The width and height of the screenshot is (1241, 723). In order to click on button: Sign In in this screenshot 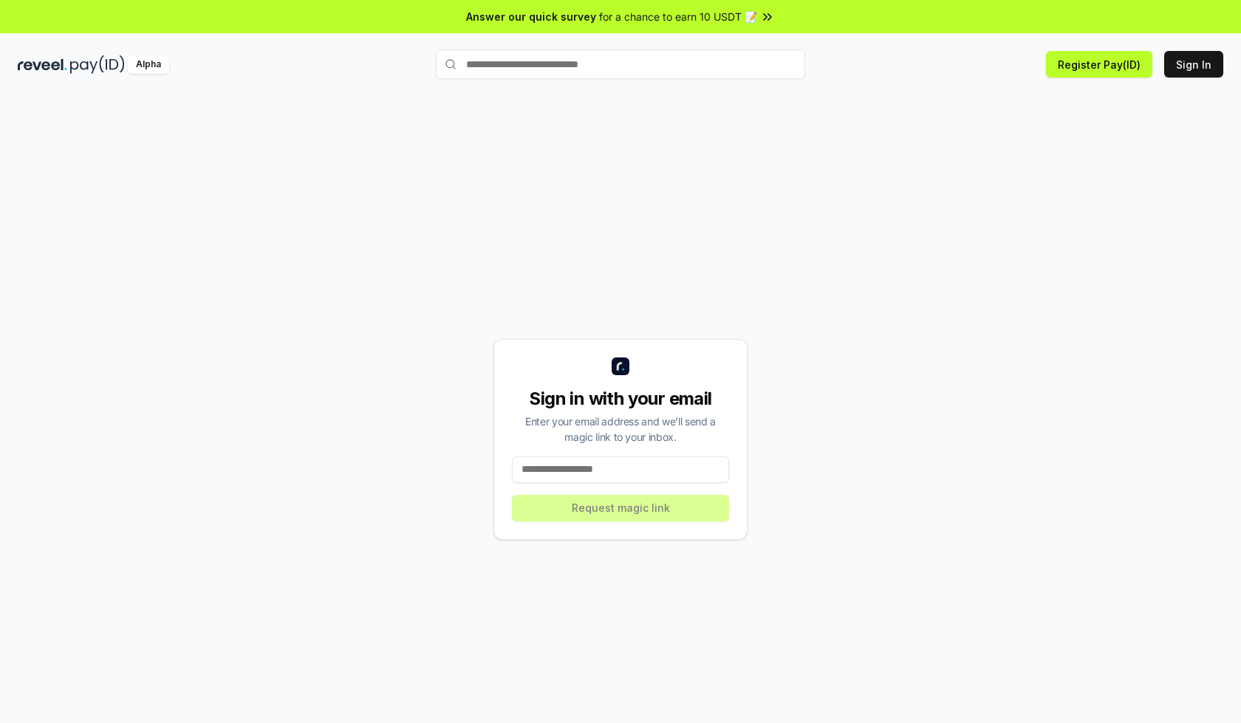, I will do `click(1194, 64)`.